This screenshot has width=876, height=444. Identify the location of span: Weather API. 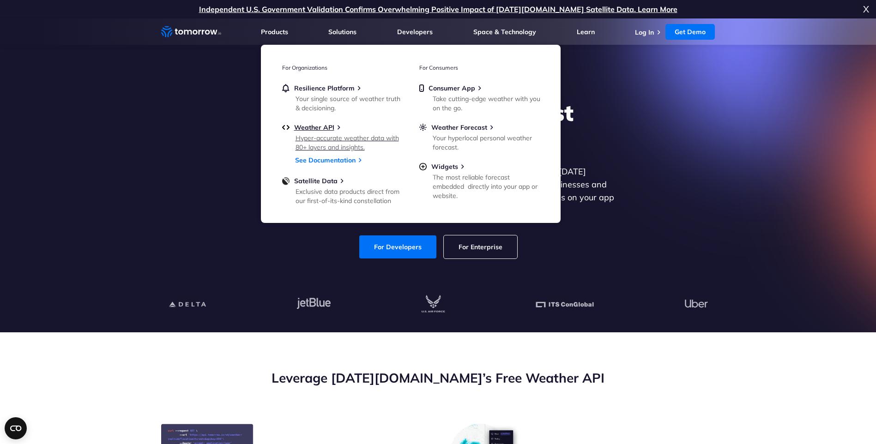
(314, 127).